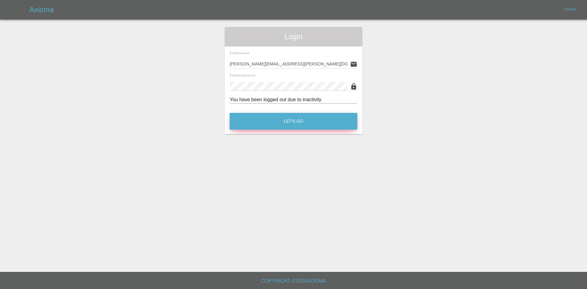 This screenshot has width=587, height=289. I want to click on h5: Axioma, so click(42, 10).